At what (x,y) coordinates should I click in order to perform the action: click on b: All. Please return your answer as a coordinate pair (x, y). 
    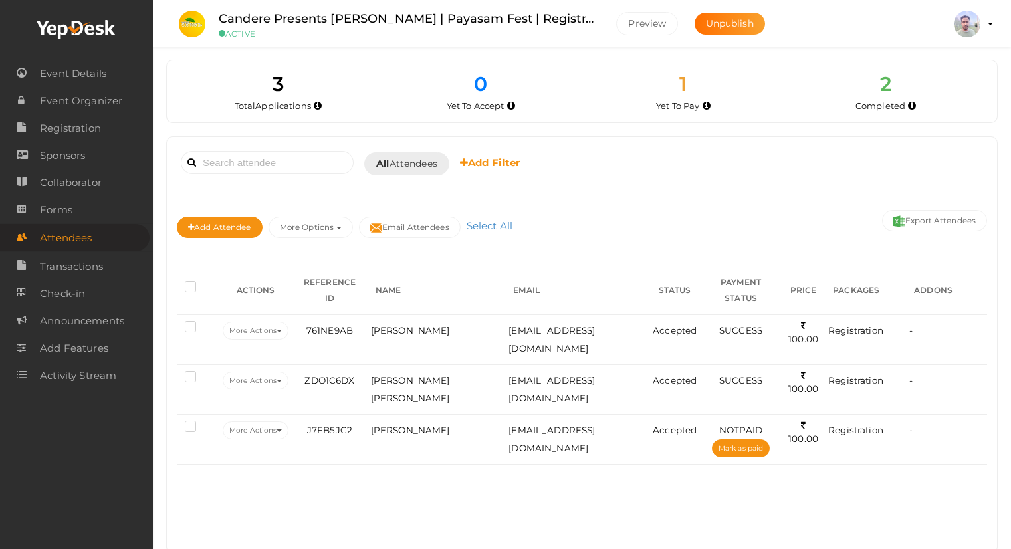
    Looking at the image, I should click on (382, 163).